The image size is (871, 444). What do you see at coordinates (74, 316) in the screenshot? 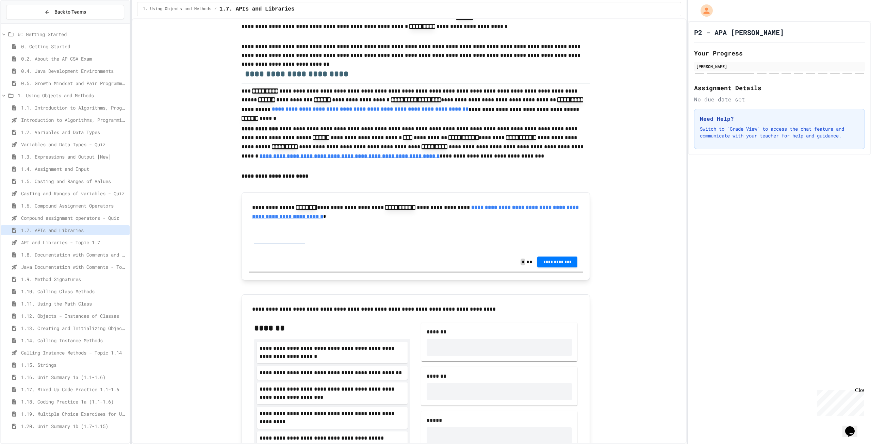
I see `span: 1.12. Objects - Instances of Classes` at bounding box center [74, 316].